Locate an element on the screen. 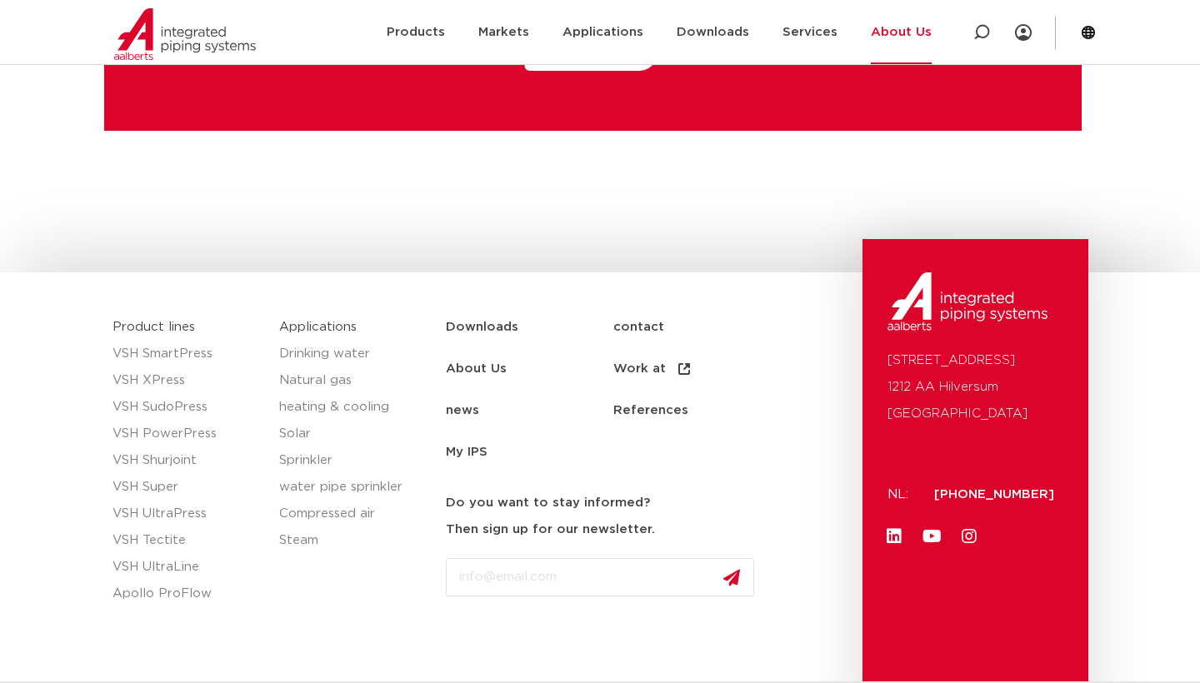  a: heating & cooling is located at coordinates (354, 407).